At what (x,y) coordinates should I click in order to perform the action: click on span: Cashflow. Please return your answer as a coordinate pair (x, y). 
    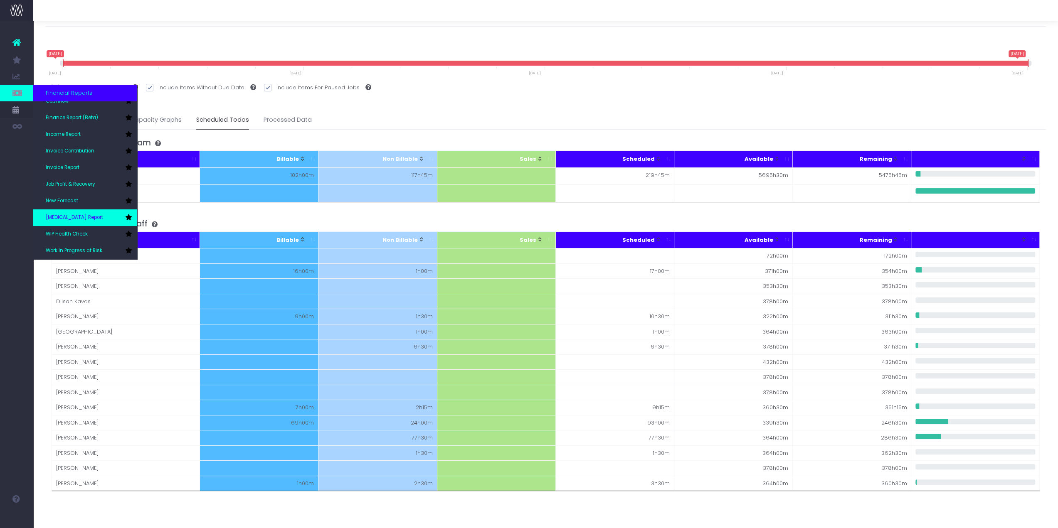
    Looking at the image, I should click on (57, 101).